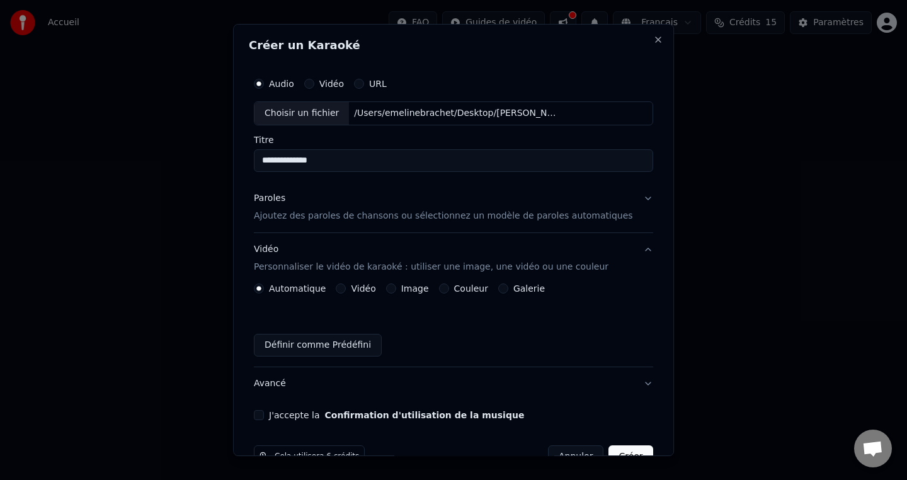 This screenshot has height=480, width=907. What do you see at coordinates (529, 289) in the screenshot?
I see `label: Galerie` at bounding box center [529, 289].